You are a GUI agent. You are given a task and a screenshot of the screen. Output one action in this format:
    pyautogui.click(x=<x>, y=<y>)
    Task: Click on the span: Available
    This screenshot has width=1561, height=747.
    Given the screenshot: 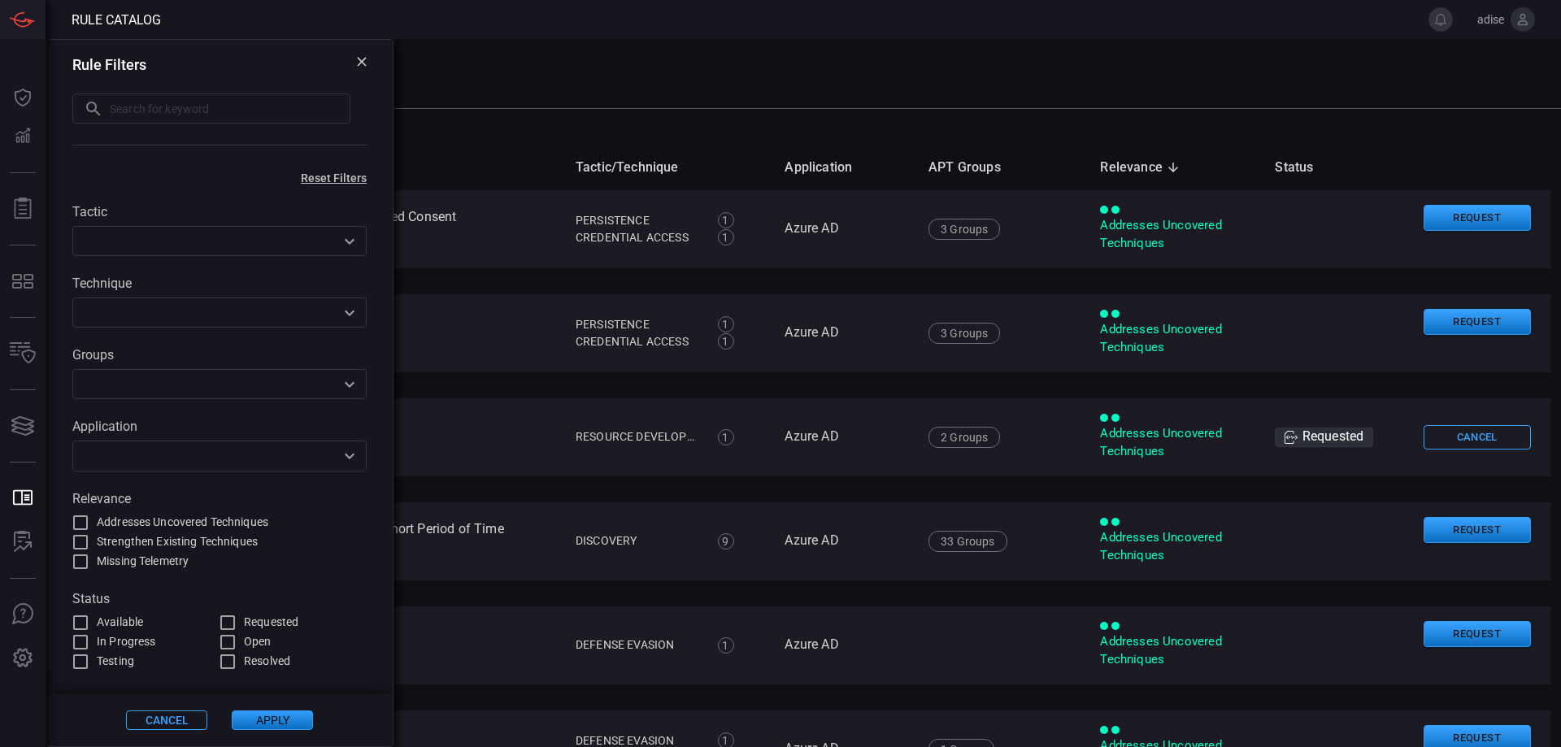 What is the action you would take?
    pyautogui.click(x=120, y=622)
    